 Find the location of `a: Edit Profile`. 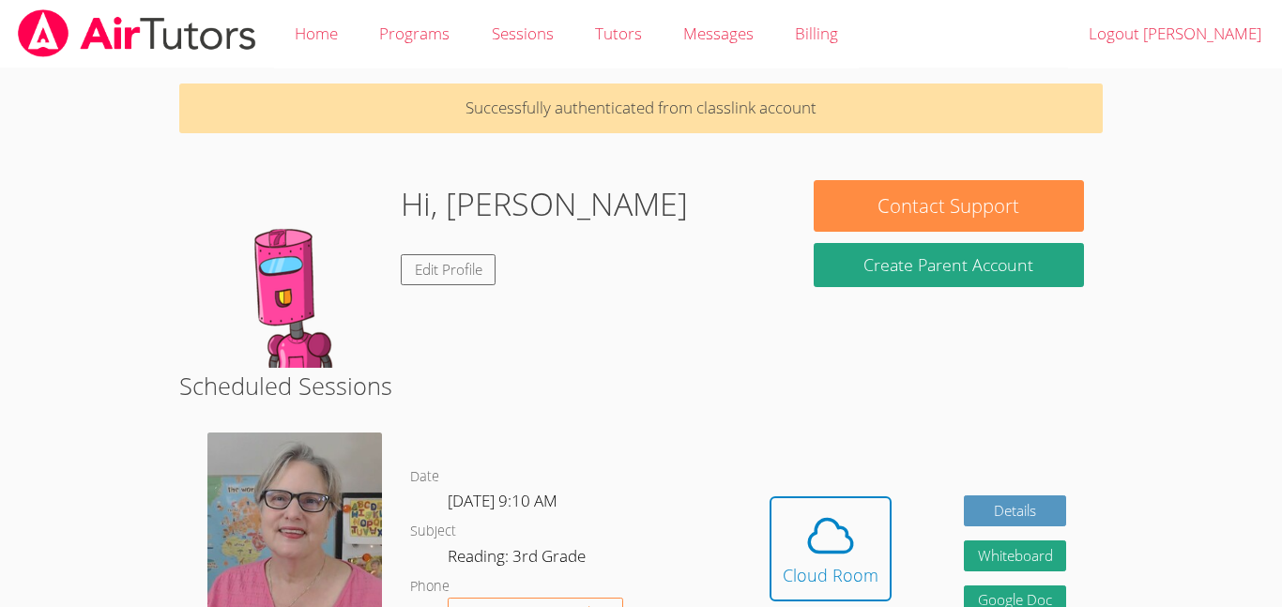

a: Edit Profile is located at coordinates (449, 269).